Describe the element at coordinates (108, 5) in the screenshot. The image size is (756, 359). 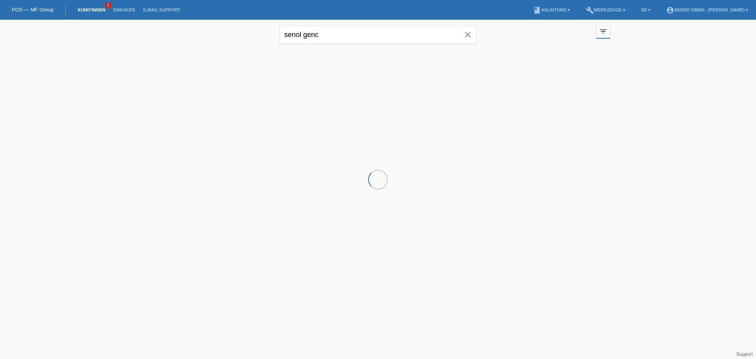
I see `span: 1` at that location.